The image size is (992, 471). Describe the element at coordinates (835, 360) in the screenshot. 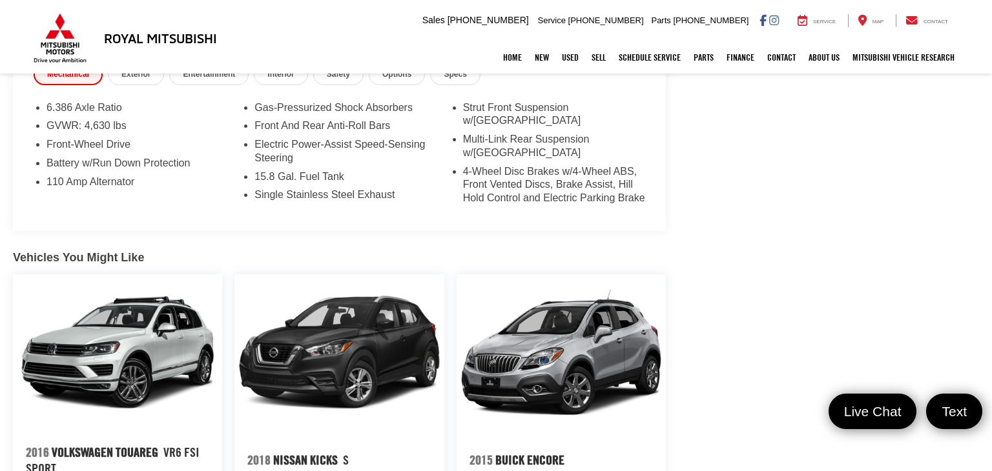

I see `input: Enter your message` at that location.